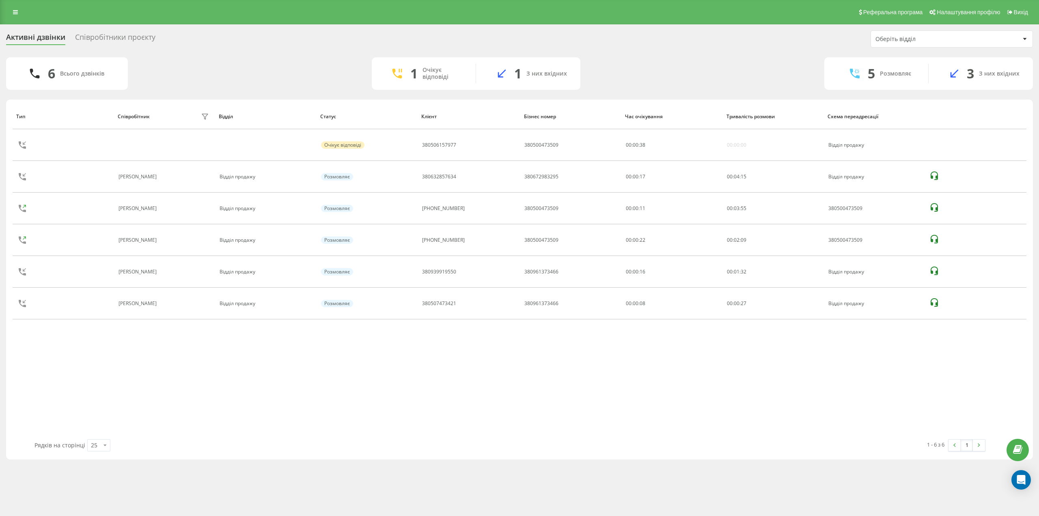  What do you see at coordinates (893, 12) in the screenshot?
I see `span: Реферальна програма` at bounding box center [893, 12].